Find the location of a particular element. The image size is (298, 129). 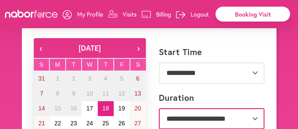

button: September 13, 2025 is located at coordinates (138, 93).